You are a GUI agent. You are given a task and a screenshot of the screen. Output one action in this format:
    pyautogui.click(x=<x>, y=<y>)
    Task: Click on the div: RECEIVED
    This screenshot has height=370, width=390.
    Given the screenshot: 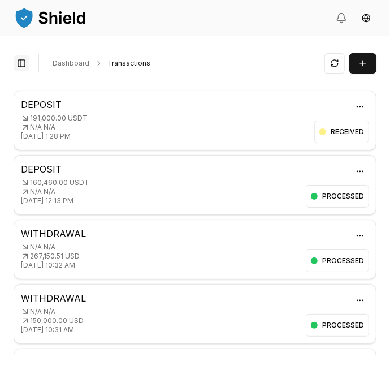 What is the action you would take?
    pyautogui.click(x=342, y=132)
    